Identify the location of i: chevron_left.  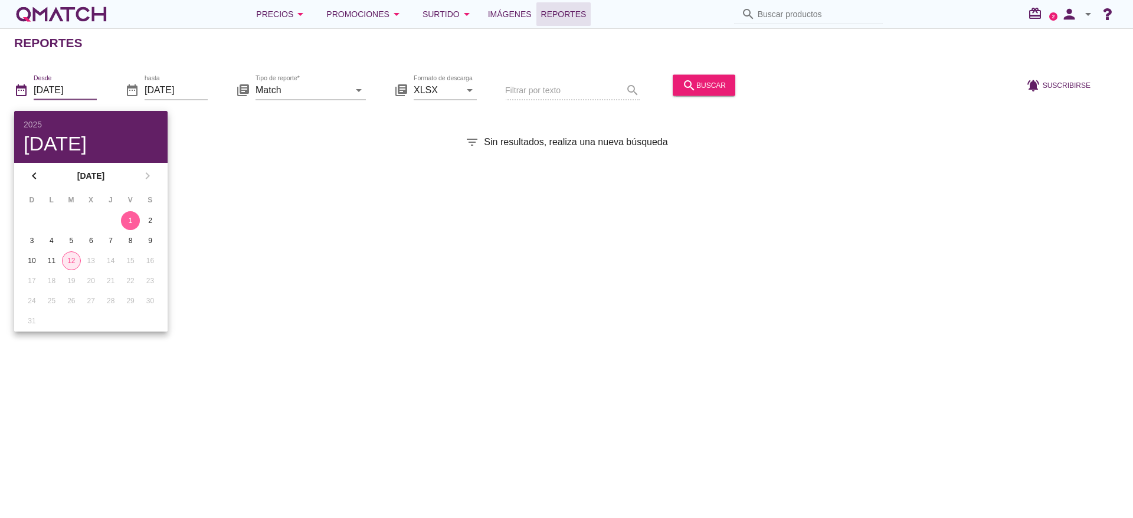
(34, 176).